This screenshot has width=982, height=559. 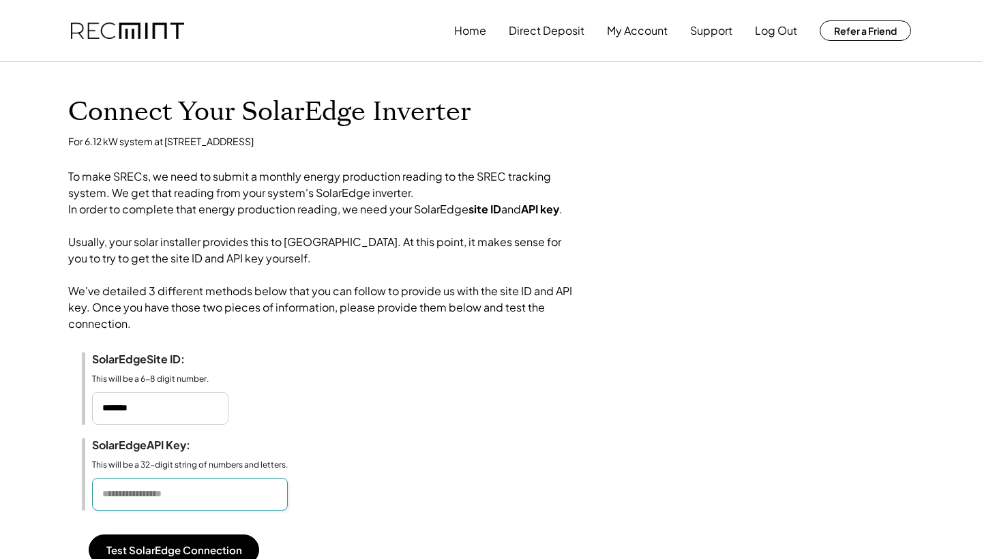 What do you see at coordinates (324, 257) in the screenshot?
I see `div: To make SRECs, we need to submit a monthly energy production reading to the SREC tracking system....` at bounding box center [324, 257].